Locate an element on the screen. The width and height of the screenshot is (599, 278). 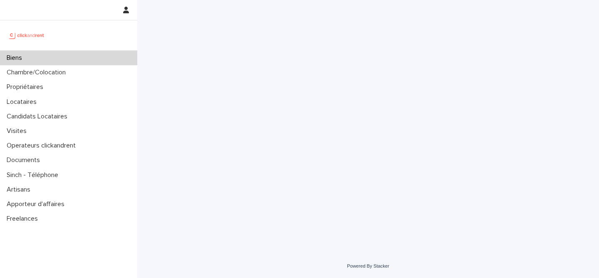
p: Operateurs clickandrent is located at coordinates (43, 145).